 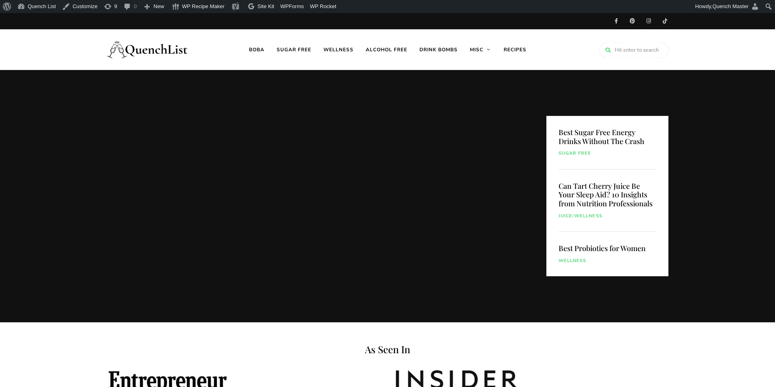 What do you see at coordinates (266, 6) in the screenshot?
I see `span: Site Kit` at bounding box center [266, 6].